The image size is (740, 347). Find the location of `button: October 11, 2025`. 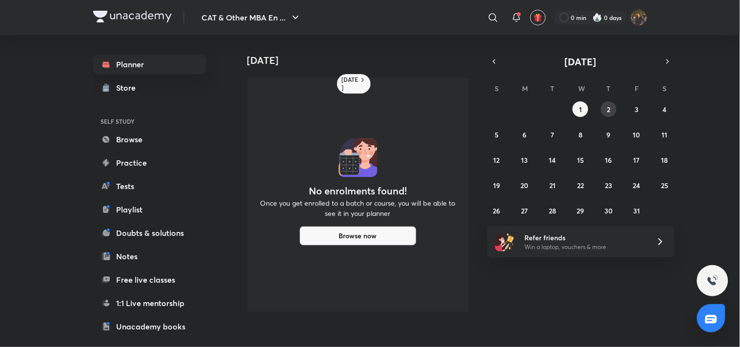

button: October 11, 2025 is located at coordinates (665, 135).